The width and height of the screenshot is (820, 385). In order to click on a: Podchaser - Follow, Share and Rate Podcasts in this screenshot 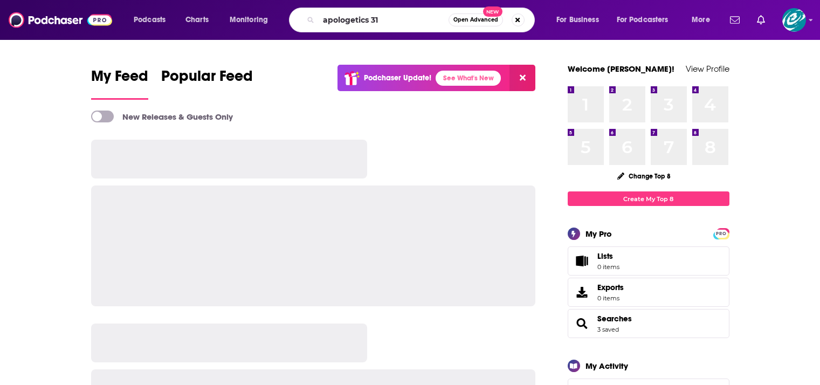, I will do `click(60, 20)`.